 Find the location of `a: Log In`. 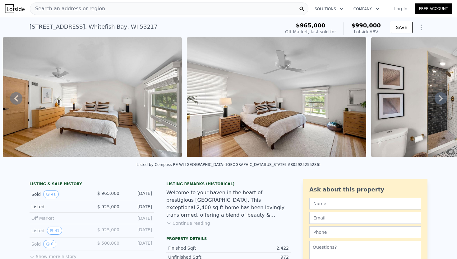

a: Log In is located at coordinates (401, 9).